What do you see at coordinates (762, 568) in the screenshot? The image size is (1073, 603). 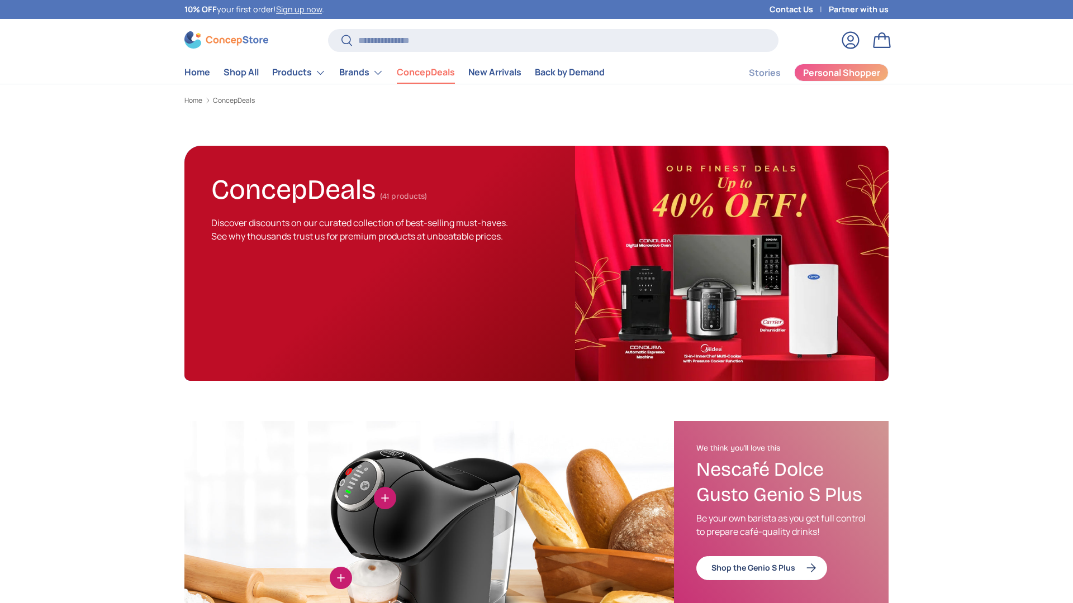 I see `a: Shop the Genio S Plus` at bounding box center [762, 568].